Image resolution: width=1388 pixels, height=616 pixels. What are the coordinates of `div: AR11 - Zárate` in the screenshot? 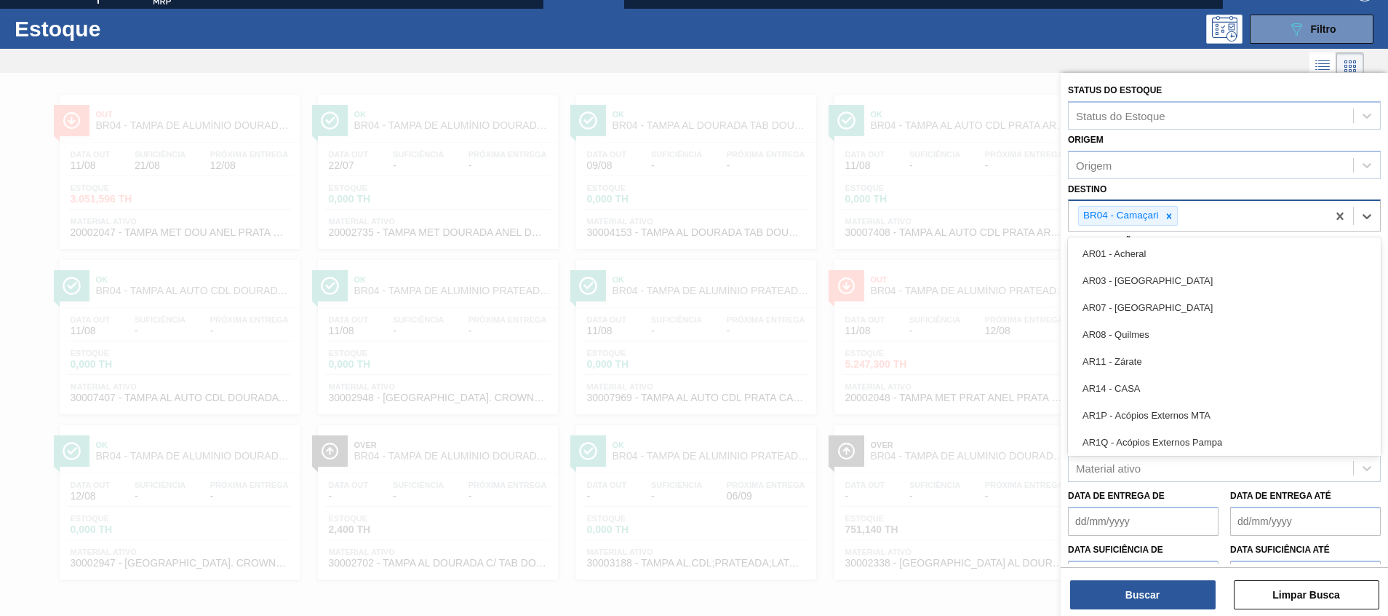 It's located at (1225, 361).